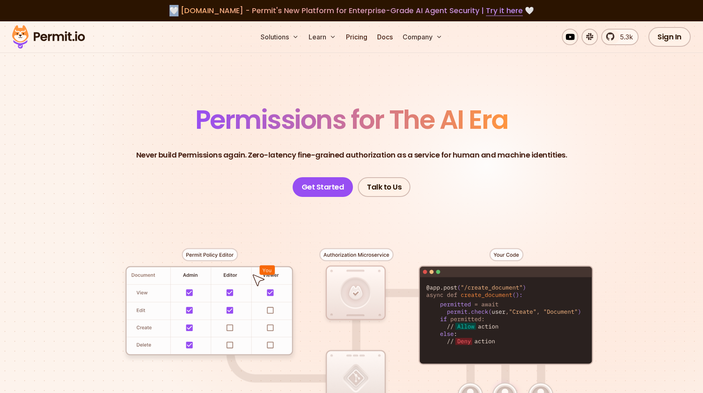 The width and height of the screenshot is (703, 393). Describe the element at coordinates (357, 37) in the screenshot. I see `a: Pricing` at that location.